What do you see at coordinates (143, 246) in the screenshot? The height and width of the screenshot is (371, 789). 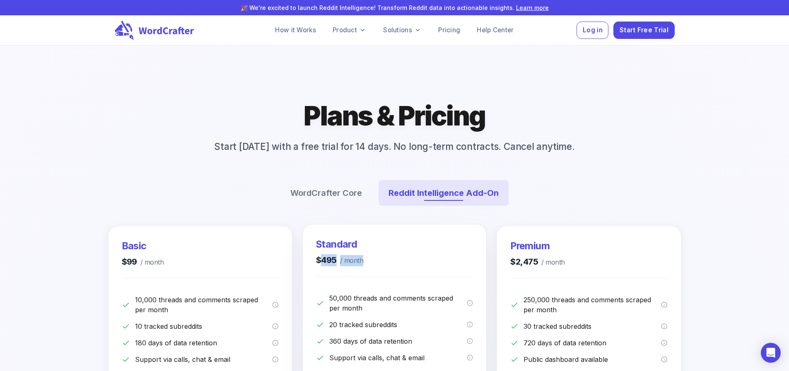 I see `h3: Basic` at bounding box center [143, 246].